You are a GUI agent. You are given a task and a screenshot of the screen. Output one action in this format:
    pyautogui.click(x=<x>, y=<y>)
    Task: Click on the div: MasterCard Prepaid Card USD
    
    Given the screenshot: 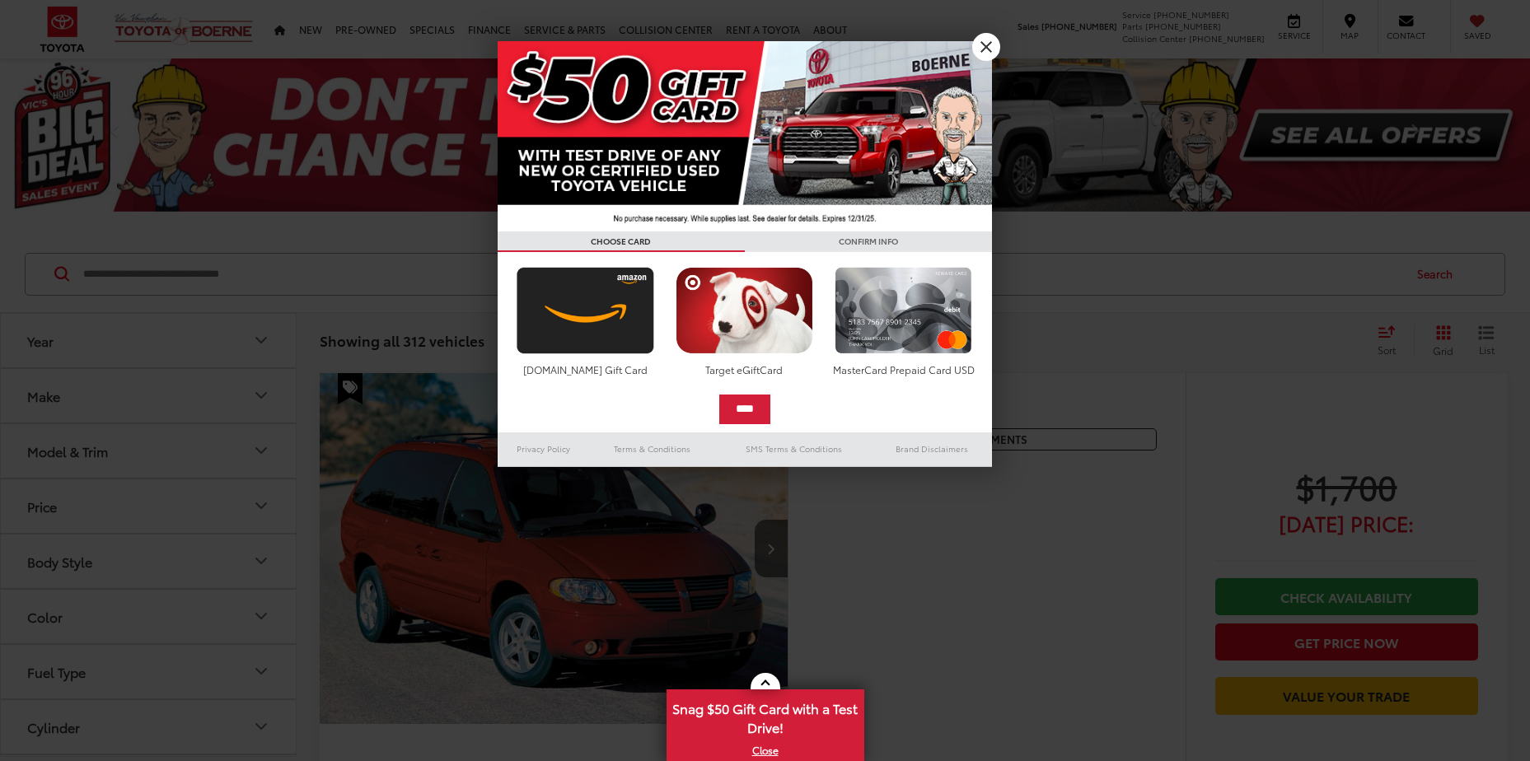 What is the action you would take?
    pyautogui.click(x=903, y=369)
    